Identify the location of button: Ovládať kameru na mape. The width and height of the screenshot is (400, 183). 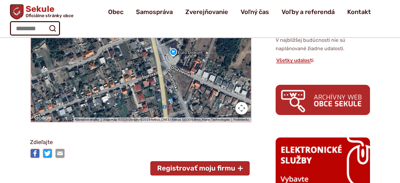
(241, 108).